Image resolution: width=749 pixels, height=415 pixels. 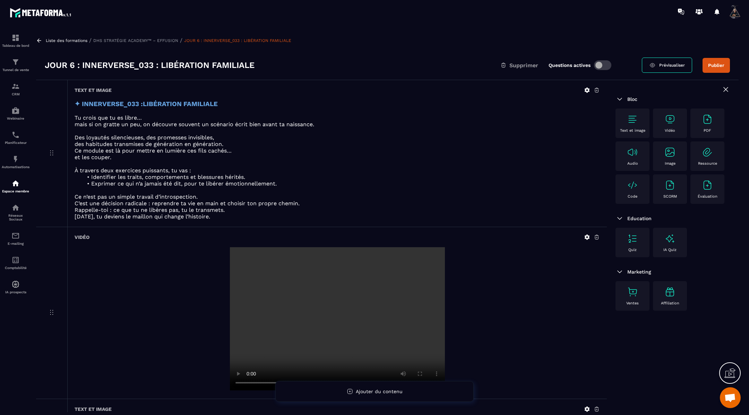 What do you see at coordinates (16, 138) in the screenshot?
I see `a: schedulerschedulerPlanificateur` at bounding box center [16, 138].